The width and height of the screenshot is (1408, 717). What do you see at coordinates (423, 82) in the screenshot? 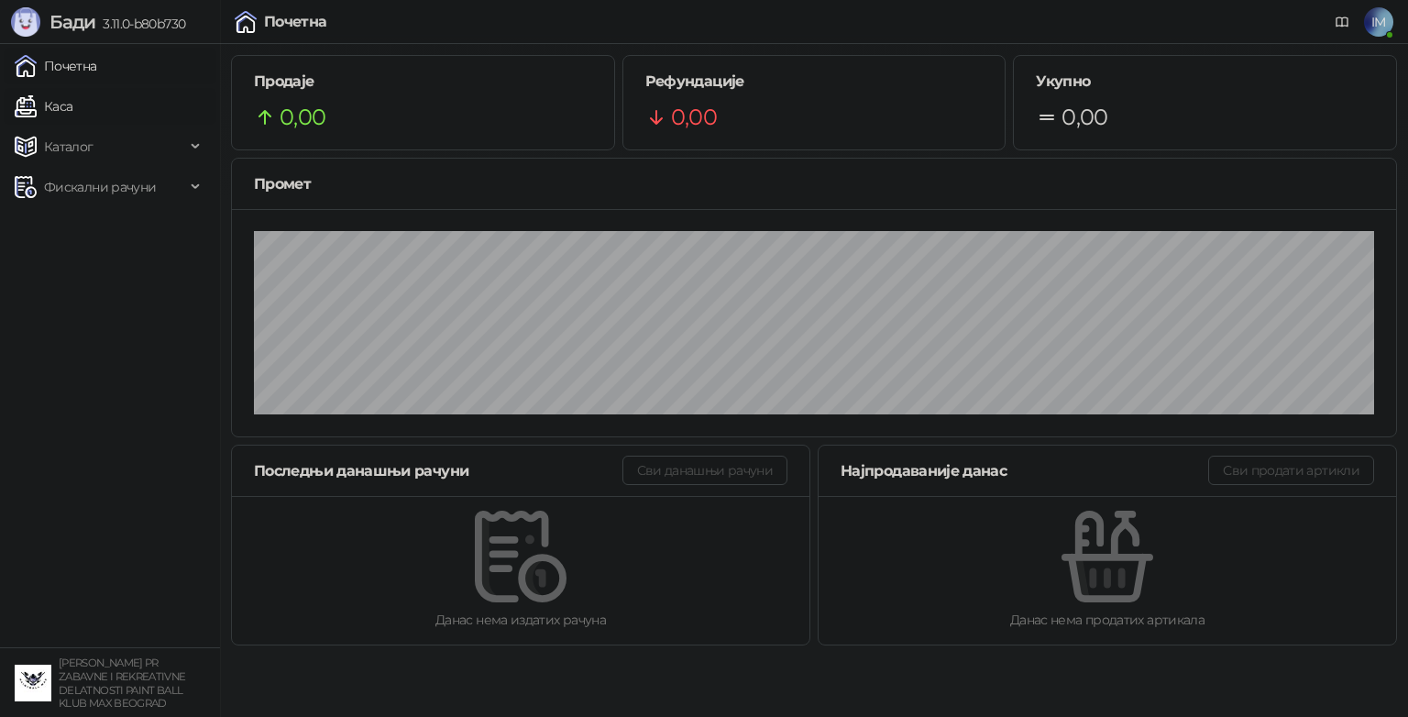
I see `h5: Продаје` at bounding box center [423, 82].